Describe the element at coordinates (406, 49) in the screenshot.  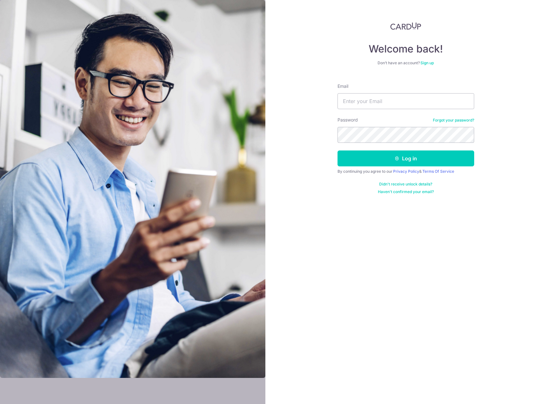
I see `h4: Welcome back!` at that location.